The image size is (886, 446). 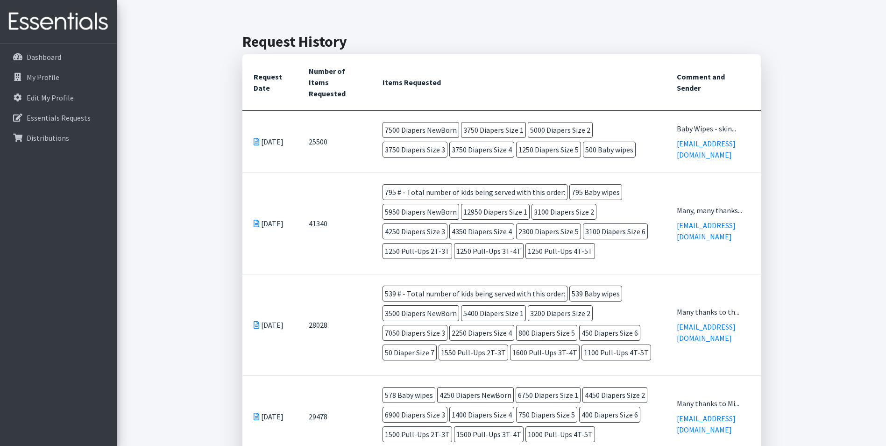 What do you see at coordinates (334, 324) in the screenshot?
I see `td: 28028` at bounding box center [334, 324].